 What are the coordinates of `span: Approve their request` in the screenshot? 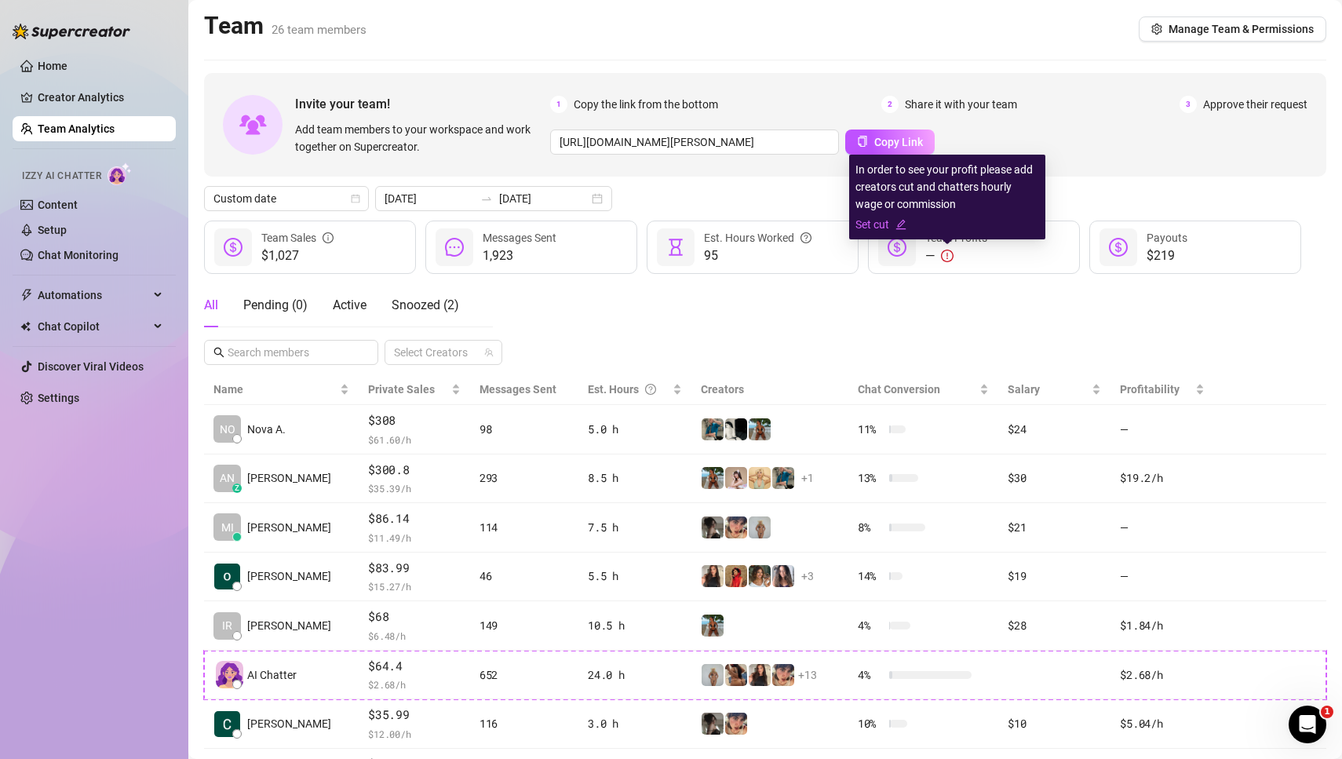 It's located at (1255, 104).